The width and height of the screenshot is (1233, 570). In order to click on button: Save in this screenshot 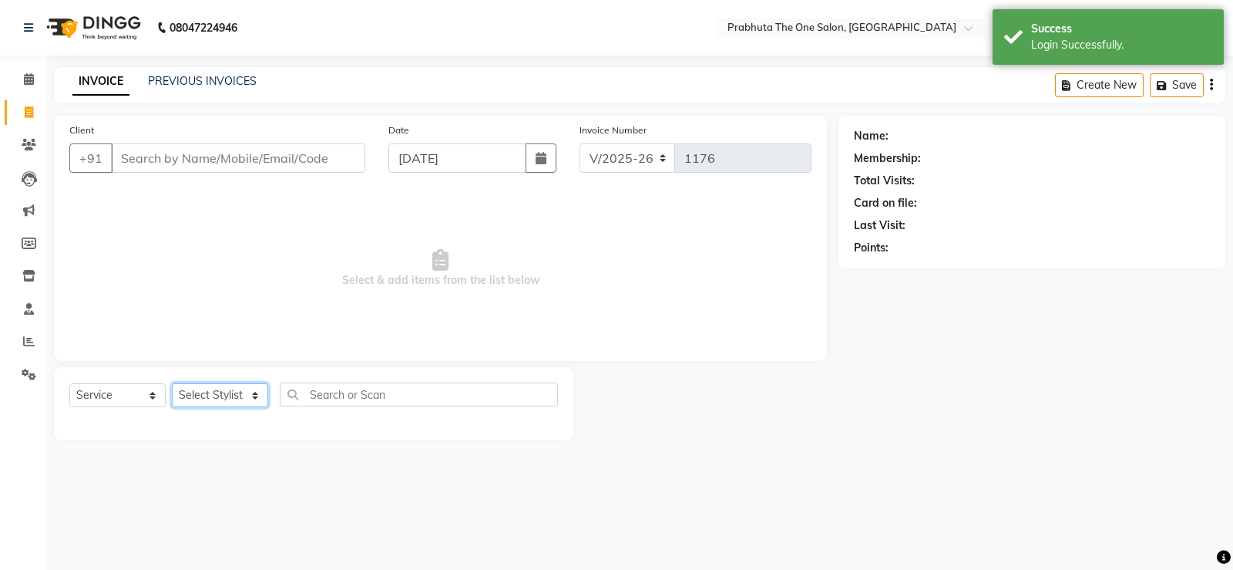, I will do `click(1177, 85)`.